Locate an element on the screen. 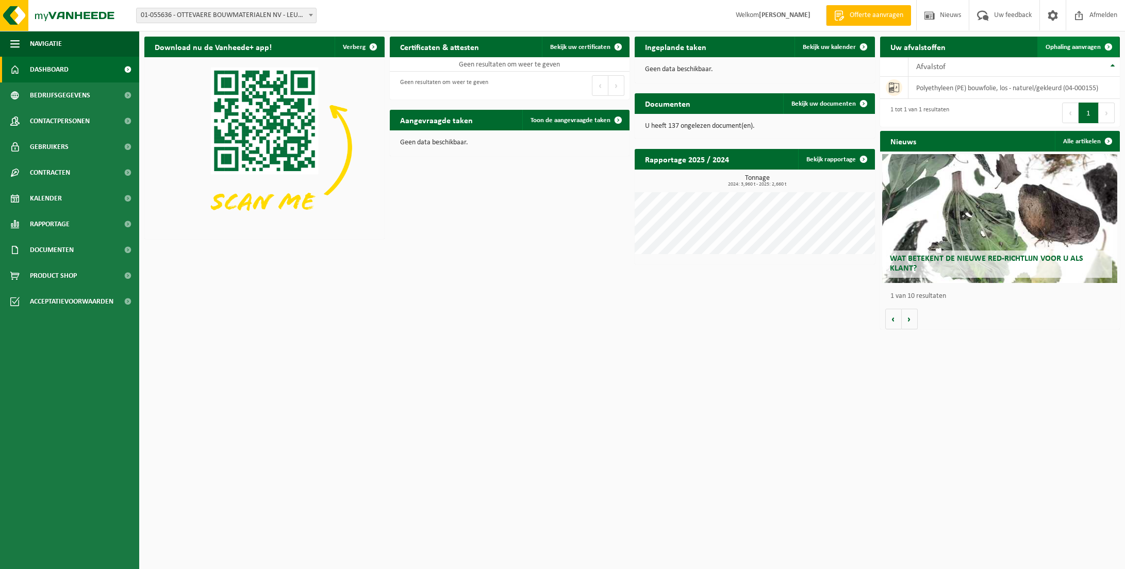 The height and width of the screenshot is (569, 1125). span: Gebruikers is located at coordinates (49, 147).